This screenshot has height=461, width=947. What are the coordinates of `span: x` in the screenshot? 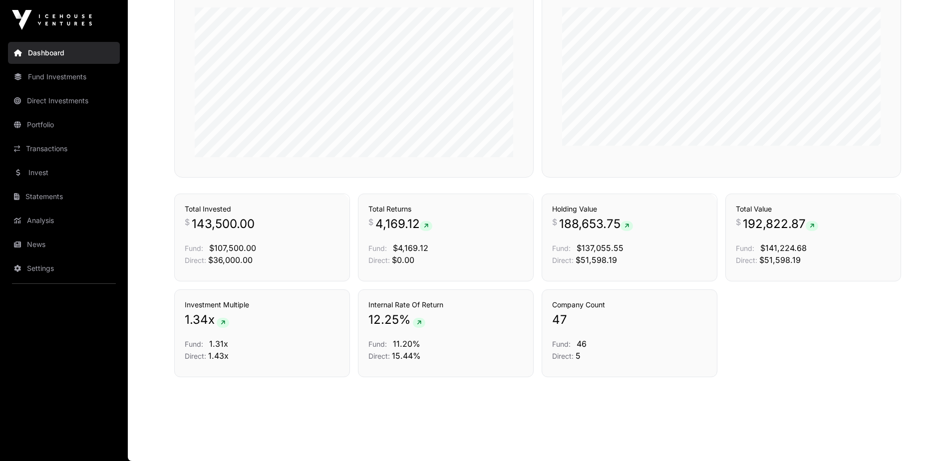 It's located at (211, 320).